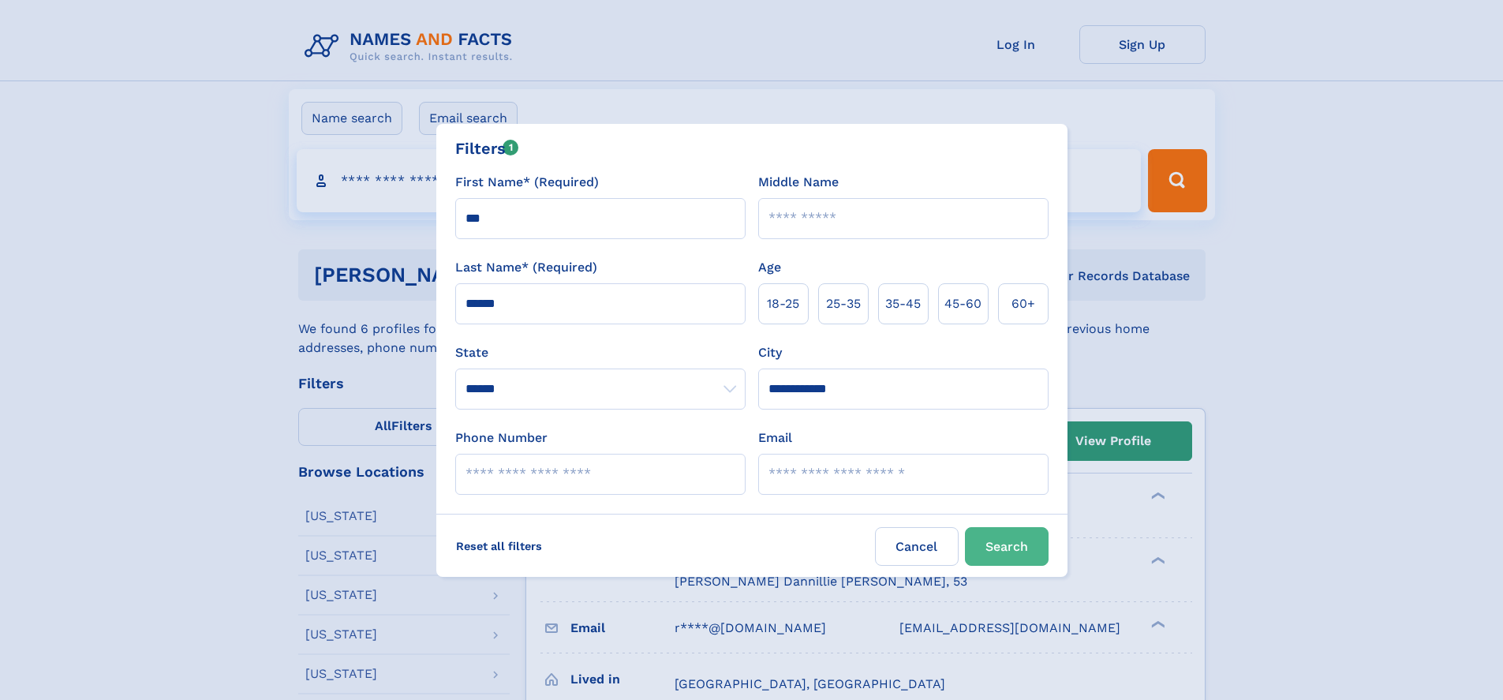 The height and width of the screenshot is (700, 1503). What do you see at coordinates (770, 353) in the screenshot?
I see `label: City` at bounding box center [770, 353].